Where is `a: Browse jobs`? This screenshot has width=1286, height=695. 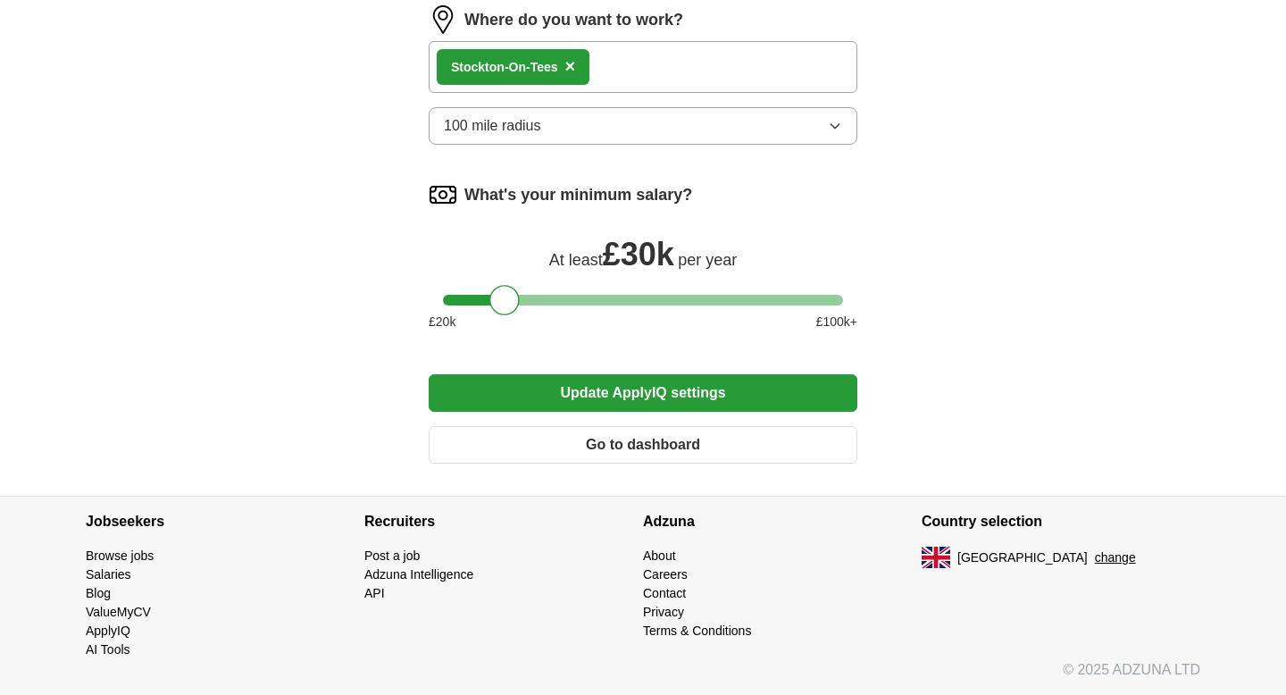 a: Browse jobs is located at coordinates (120, 555).